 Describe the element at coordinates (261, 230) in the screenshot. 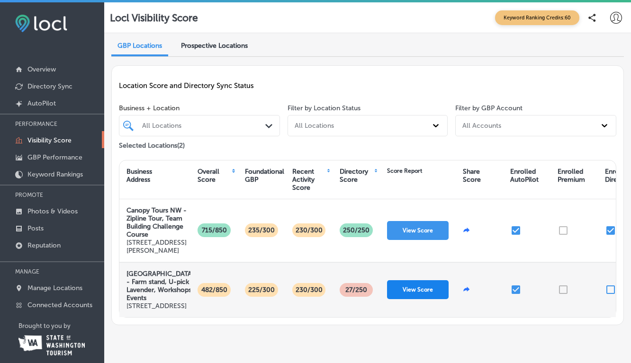

I see `p: 235/300` at that location.